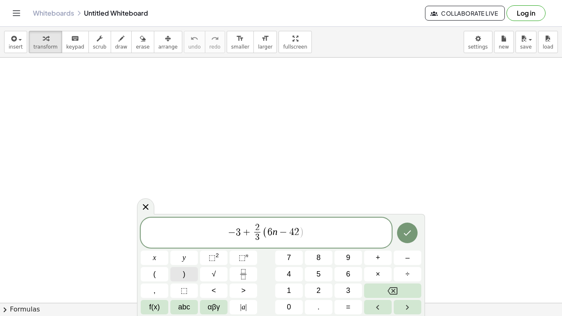 This screenshot has width=562, height=316. Describe the element at coordinates (240, 47) in the screenshot. I see `span: smaller` at that location.